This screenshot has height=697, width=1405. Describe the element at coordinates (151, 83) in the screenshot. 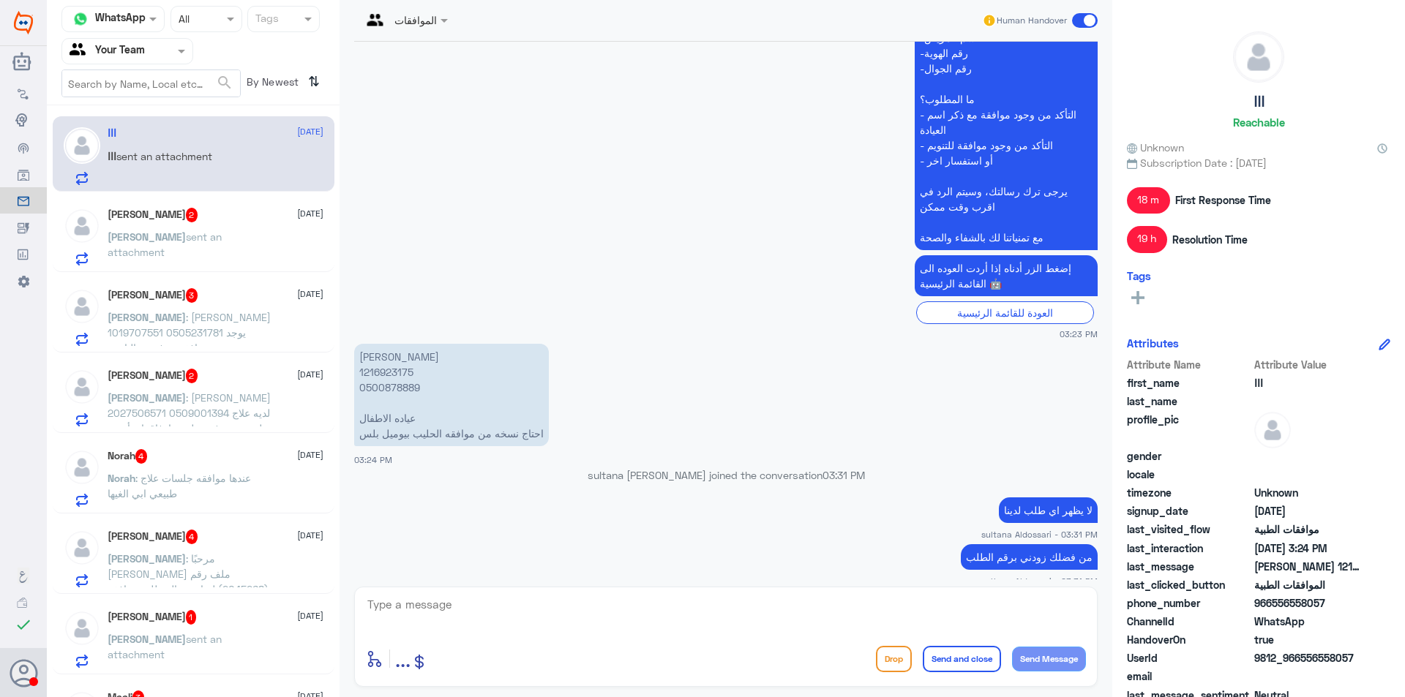

I see `input: Search by Name, Local etc…` at that location.